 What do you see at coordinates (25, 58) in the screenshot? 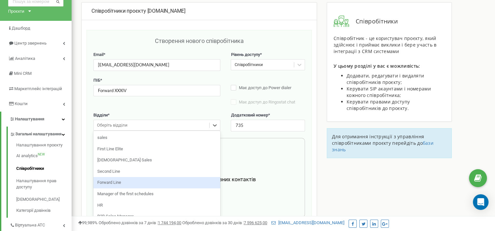
I see `span: Аналiтика` at bounding box center [25, 58].